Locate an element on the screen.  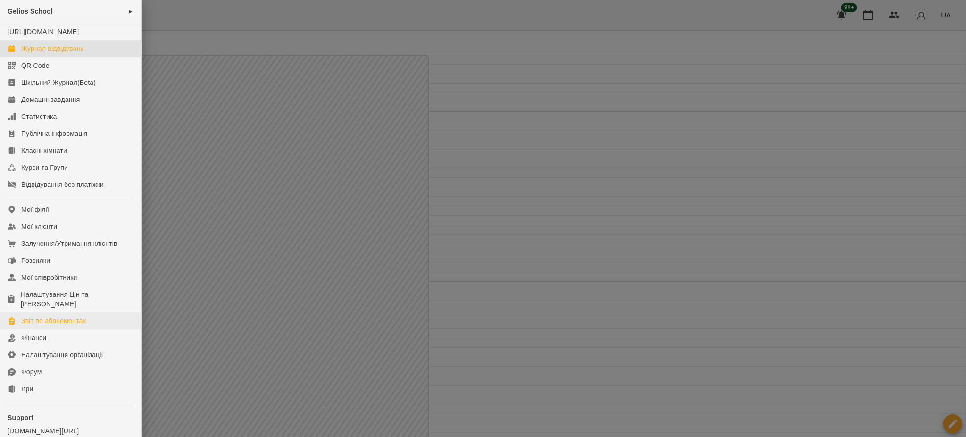
div: Класні кімнати is located at coordinates (44, 150).